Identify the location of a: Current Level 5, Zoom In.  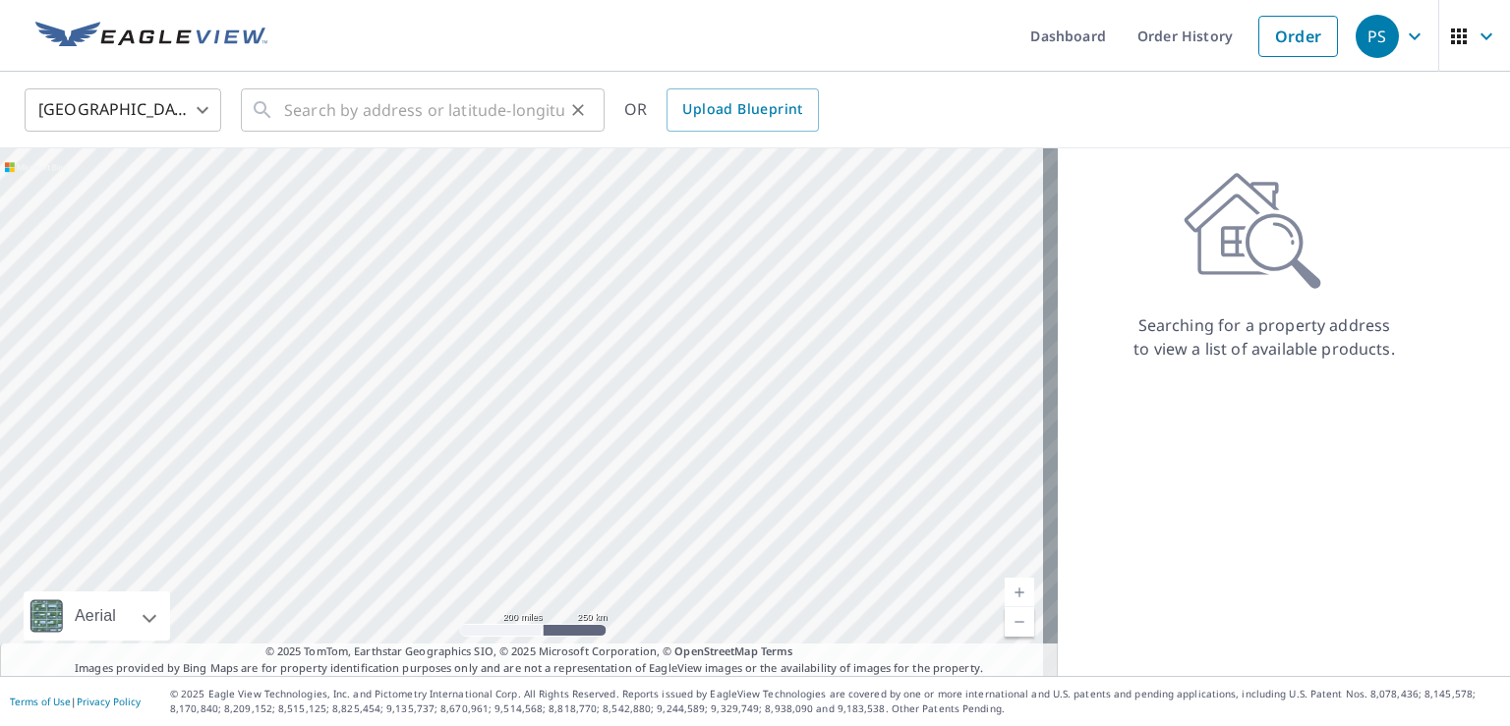
(1019, 593).